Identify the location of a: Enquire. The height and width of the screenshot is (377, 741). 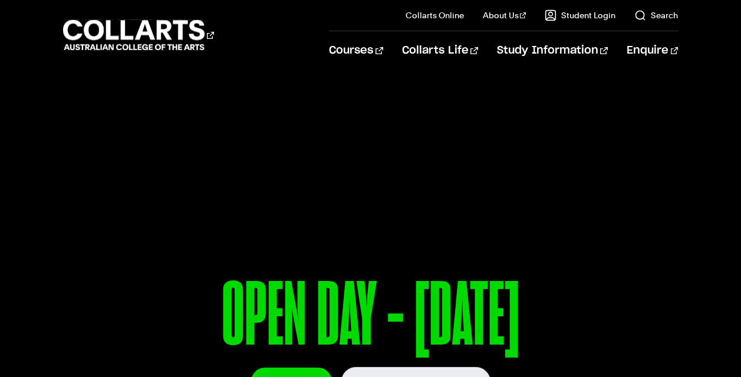
(652, 51).